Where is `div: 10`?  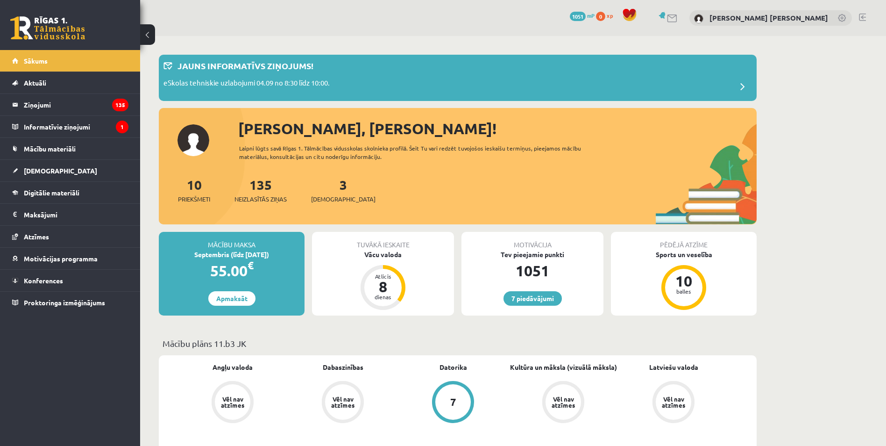
div: 10 is located at coordinates (684, 281).